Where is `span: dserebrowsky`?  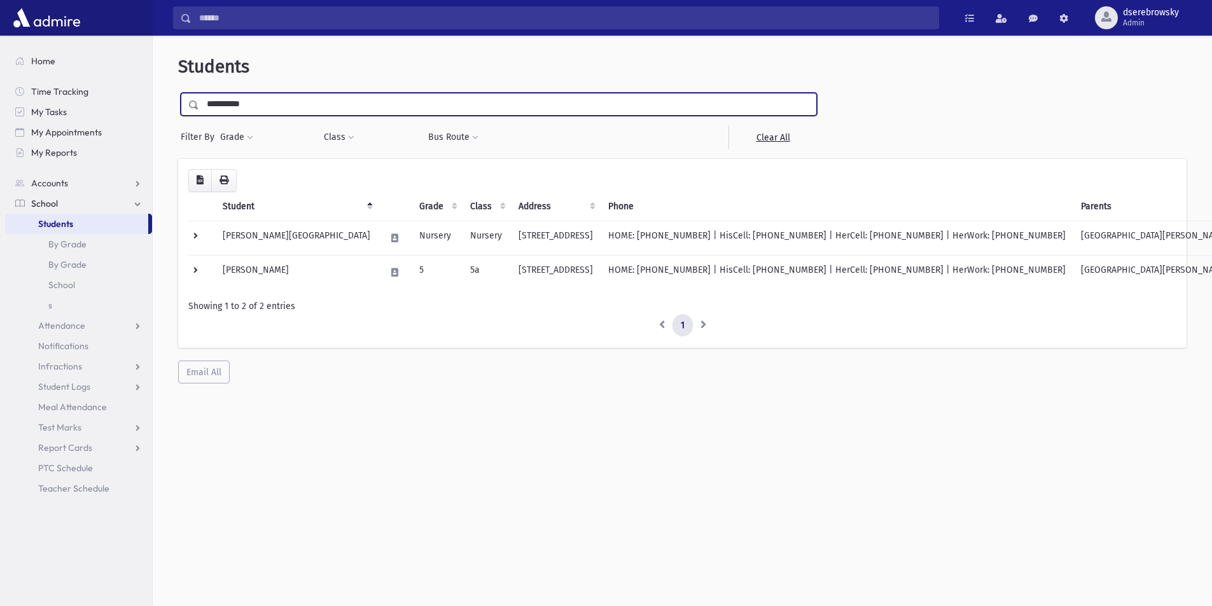 span: dserebrowsky is located at coordinates (1151, 13).